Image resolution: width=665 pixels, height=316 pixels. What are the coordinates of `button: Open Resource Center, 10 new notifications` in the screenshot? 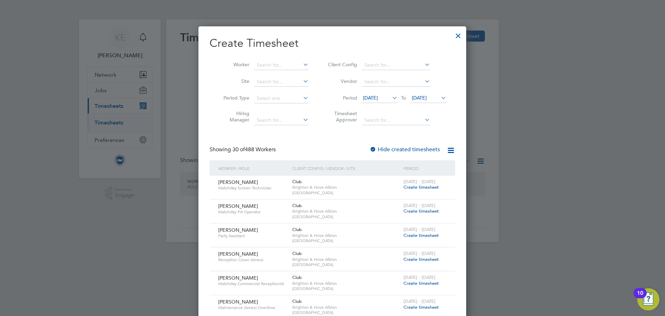 It's located at (648, 299).